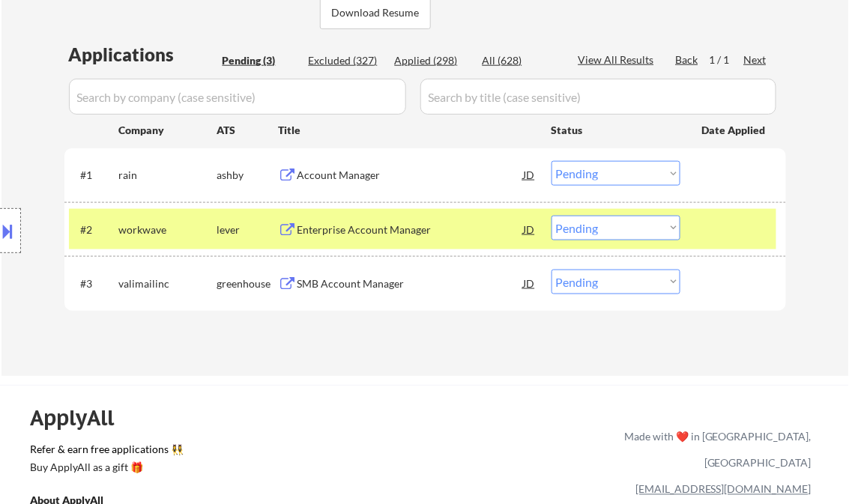  I want to click on div: Title, so click(408, 130).